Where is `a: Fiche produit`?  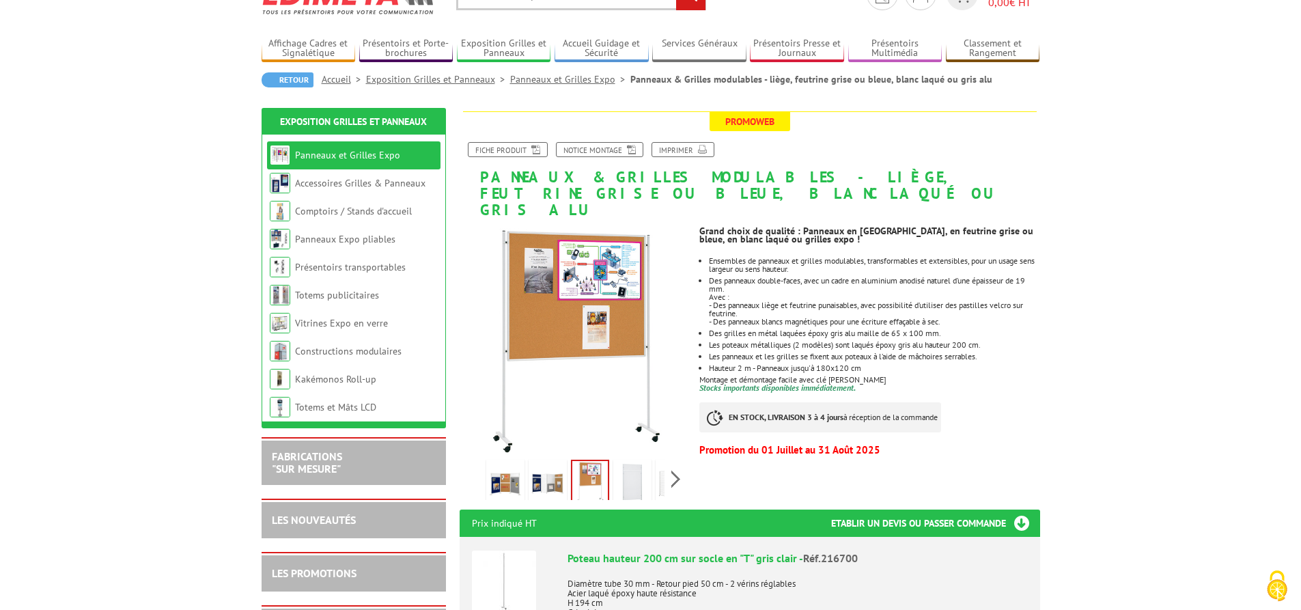
a: Fiche produit is located at coordinates (507, 150).